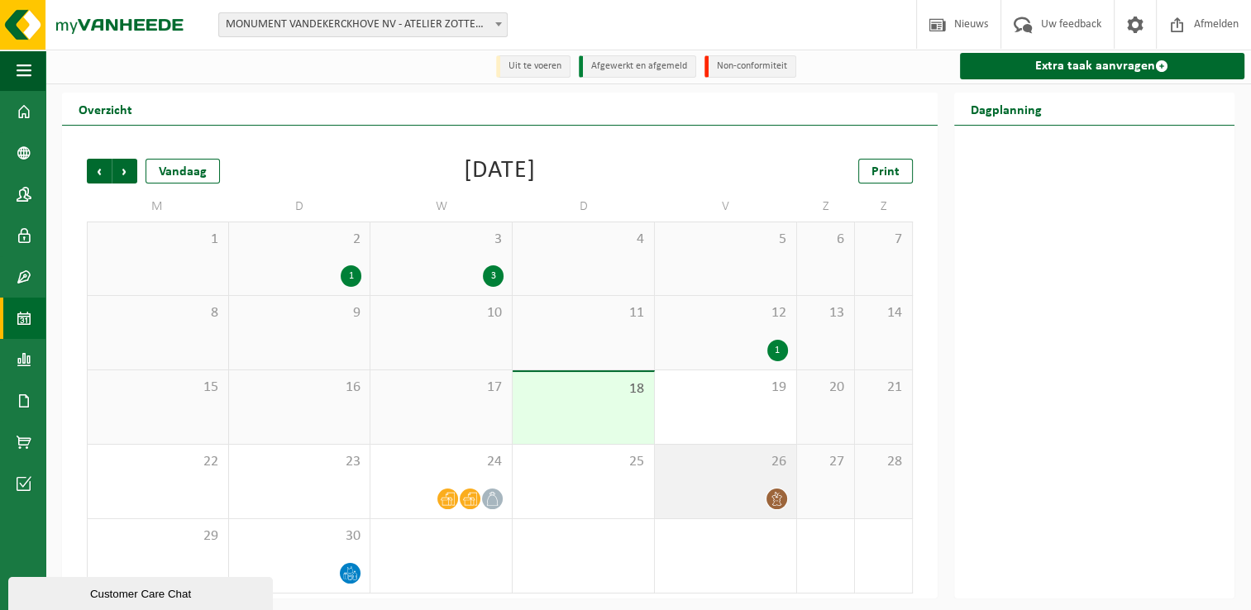  Describe the element at coordinates (158, 388) in the screenshot. I see `span: 15` at that location.